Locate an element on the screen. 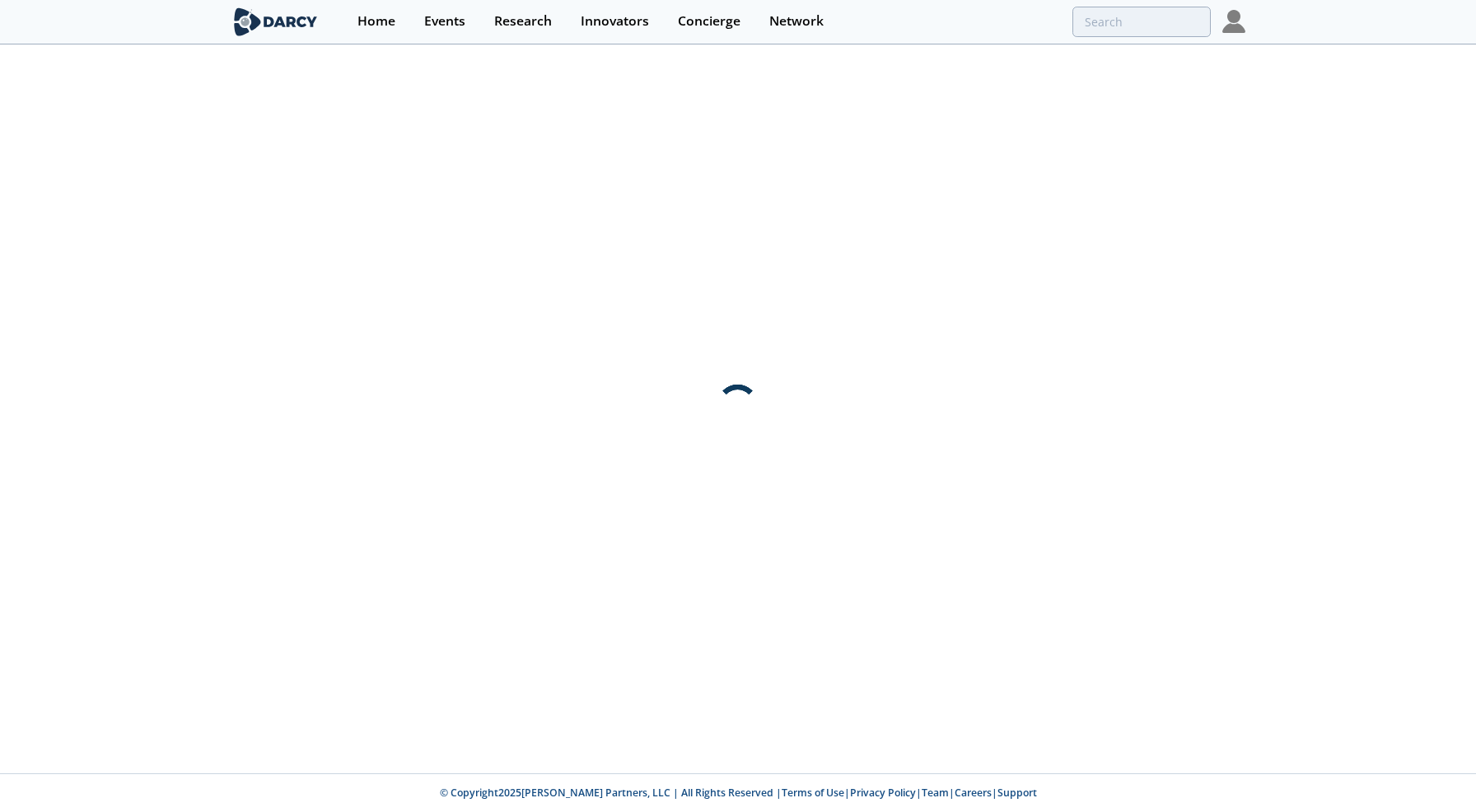  img: logo-wide.svg is located at coordinates (276, 21).